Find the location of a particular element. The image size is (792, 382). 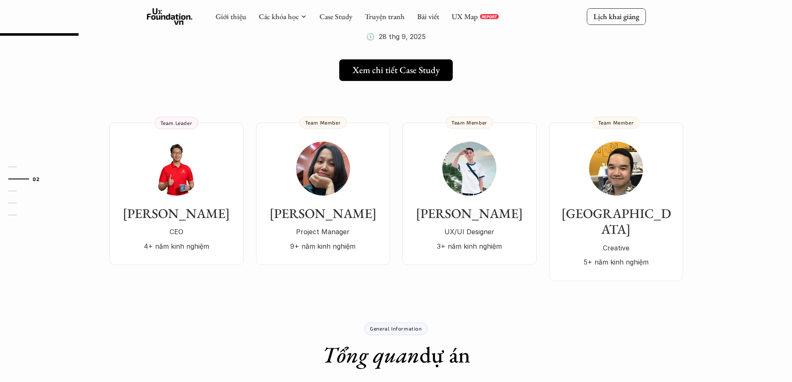

a: Bài viết is located at coordinates (428, 16).